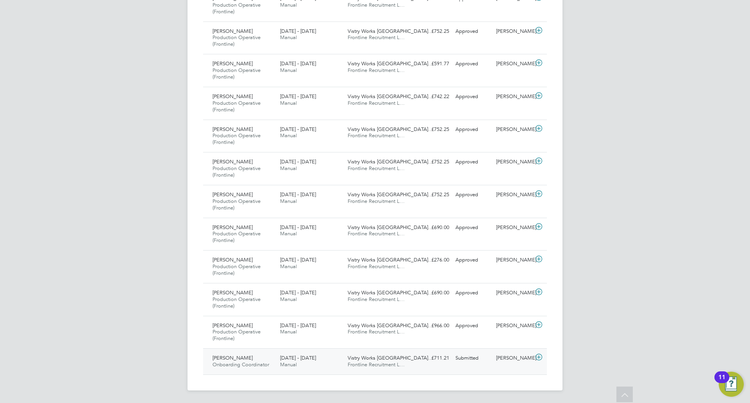 The image size is (750, 403). I want to click on button: Open Resource Center, 11 new notifications, so click(731, 384).